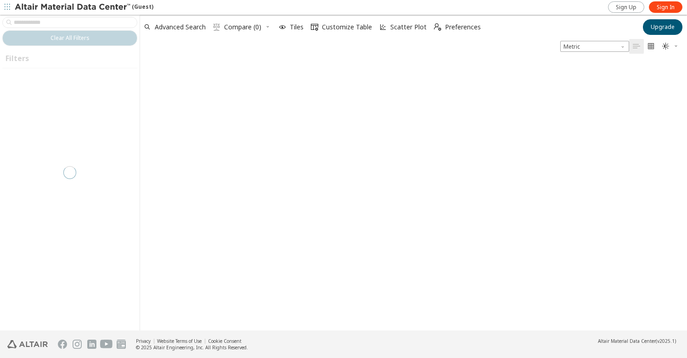 The image size is (687, 358). Describe the element at coordinates (243, 27) in the screenshot. I see `span: Compare (0)` at that location.